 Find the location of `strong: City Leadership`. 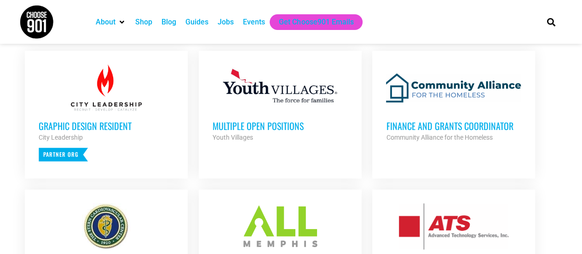

strong: City Leadership is located at coordinates (61, 137).